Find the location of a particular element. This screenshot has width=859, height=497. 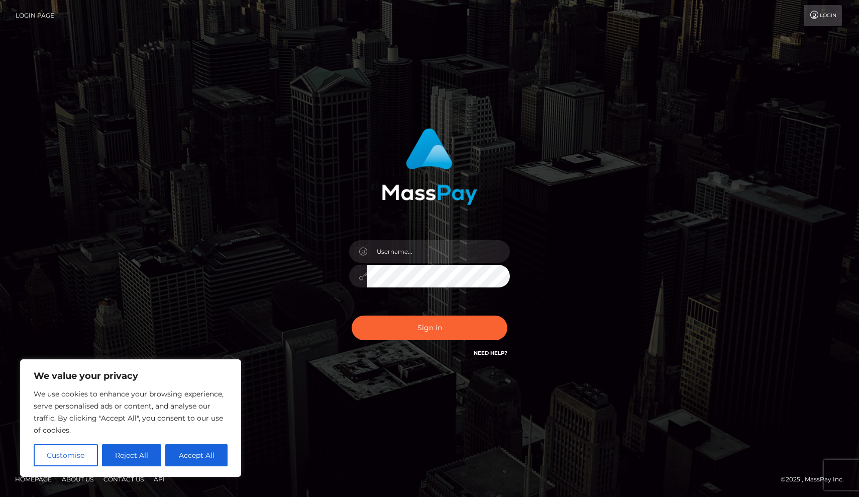

a: Login is located at coordinates (823, 16).